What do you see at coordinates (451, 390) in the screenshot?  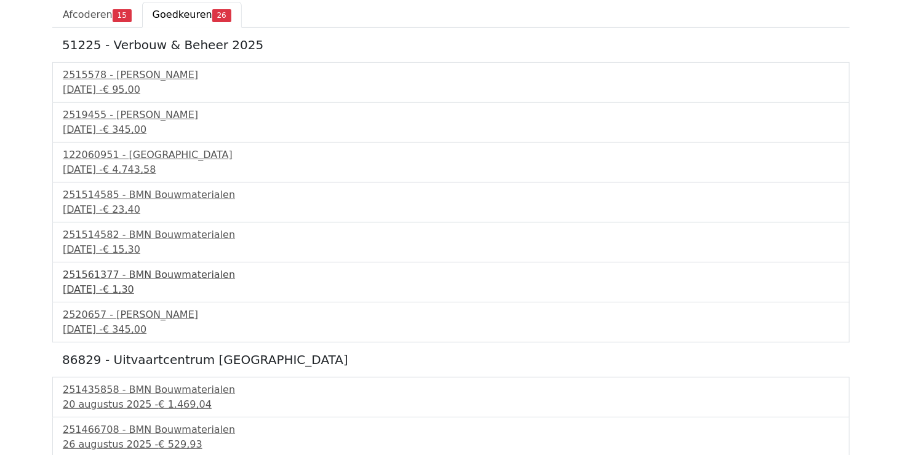 I see `div: 251435858 - BMN Bouwmaterialen` at bounding box center [451, 390].